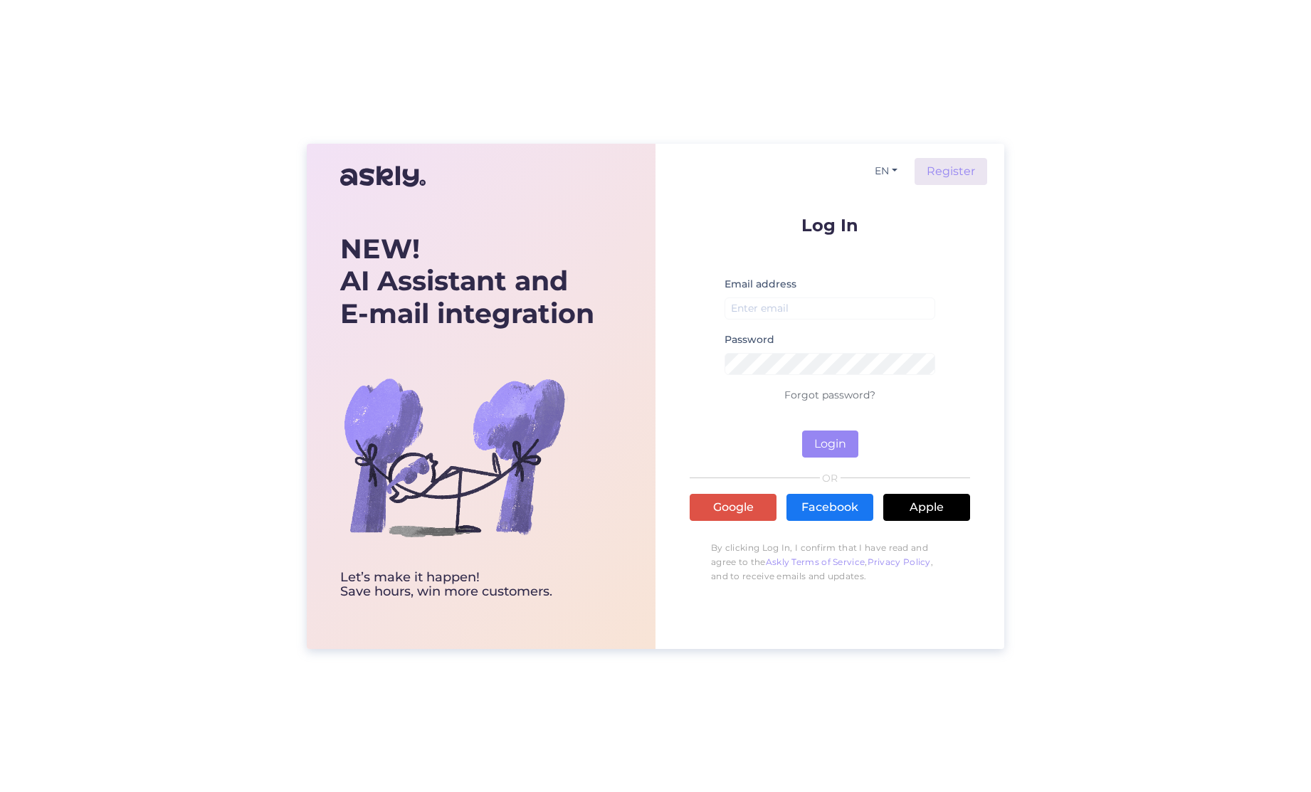  I want to click on b: NEW!, so click(380, 248).